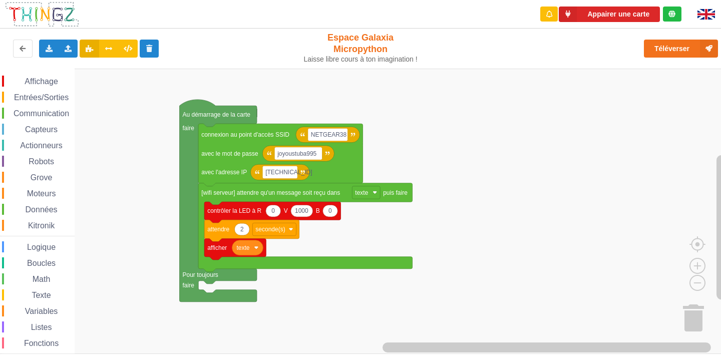 The height and width of the screenshot is (361, 721). What do you see at coordinates (42, 177) in the screenshot?
I see `span: Grove` at bounding box center [42, 177].